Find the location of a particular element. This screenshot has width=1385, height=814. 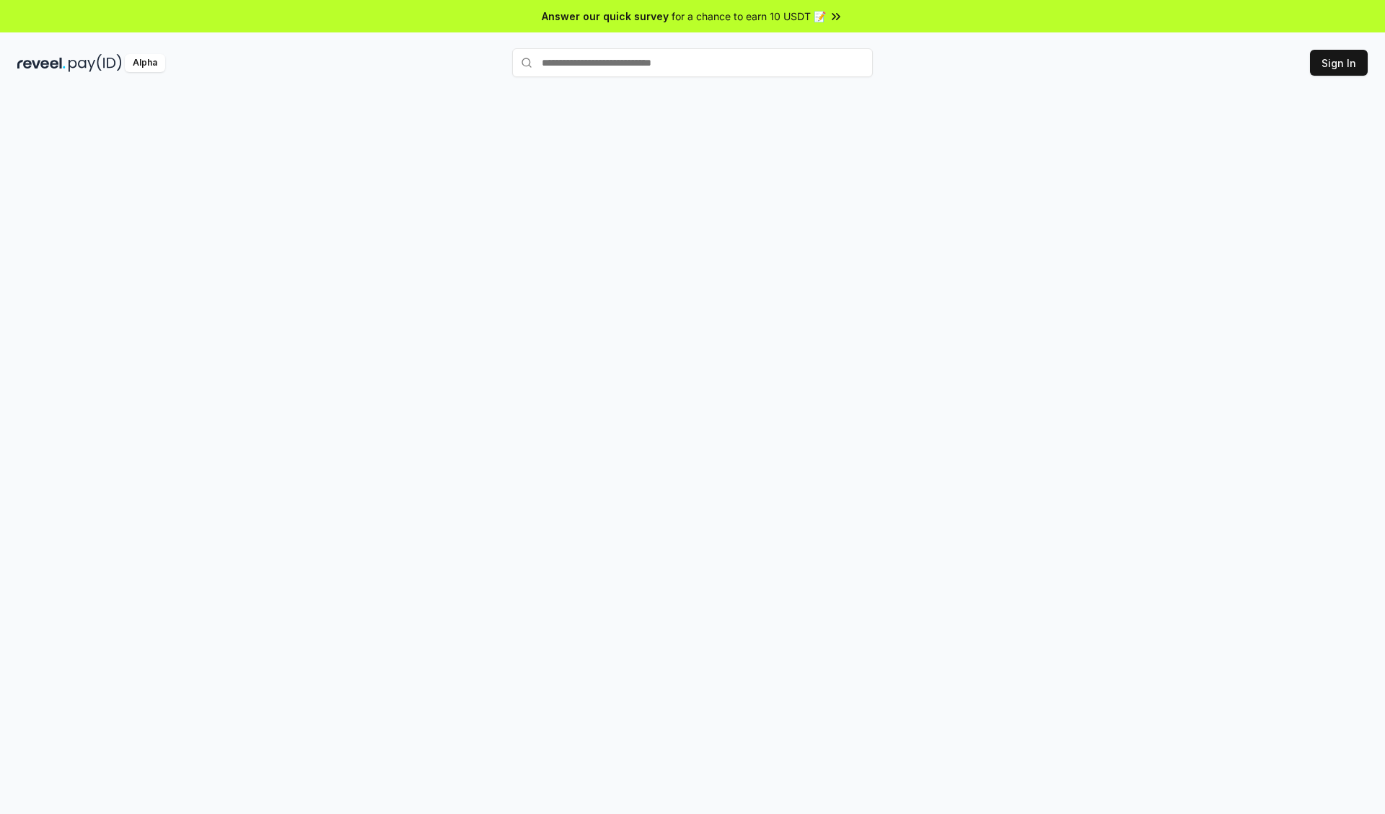

div: Alpha is located at coordinates (145, 63).